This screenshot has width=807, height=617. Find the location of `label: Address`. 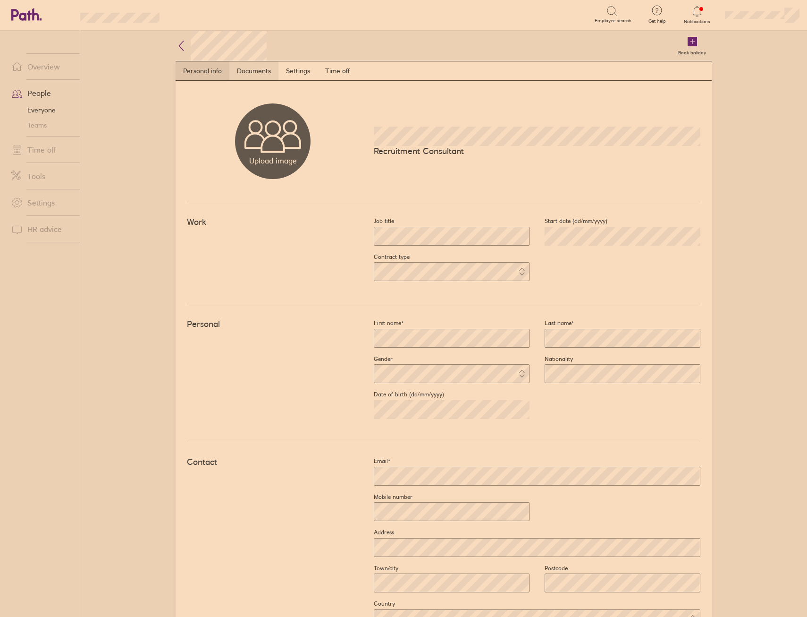

label: Address is located at coordinates (376, 532).